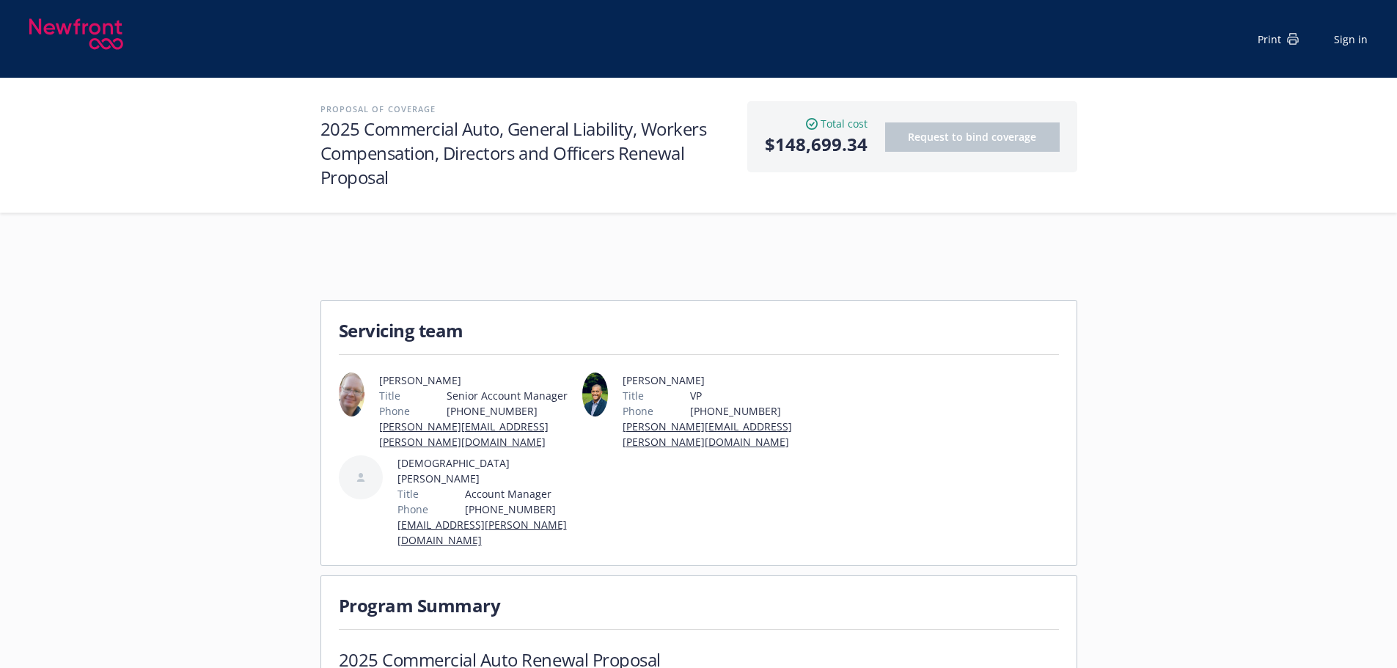 Image resolution: width=1397 pixels, height=668 pixels. Describe the element at coordinates (754, 395) in the screenshot. I see `span: VP` at that location.